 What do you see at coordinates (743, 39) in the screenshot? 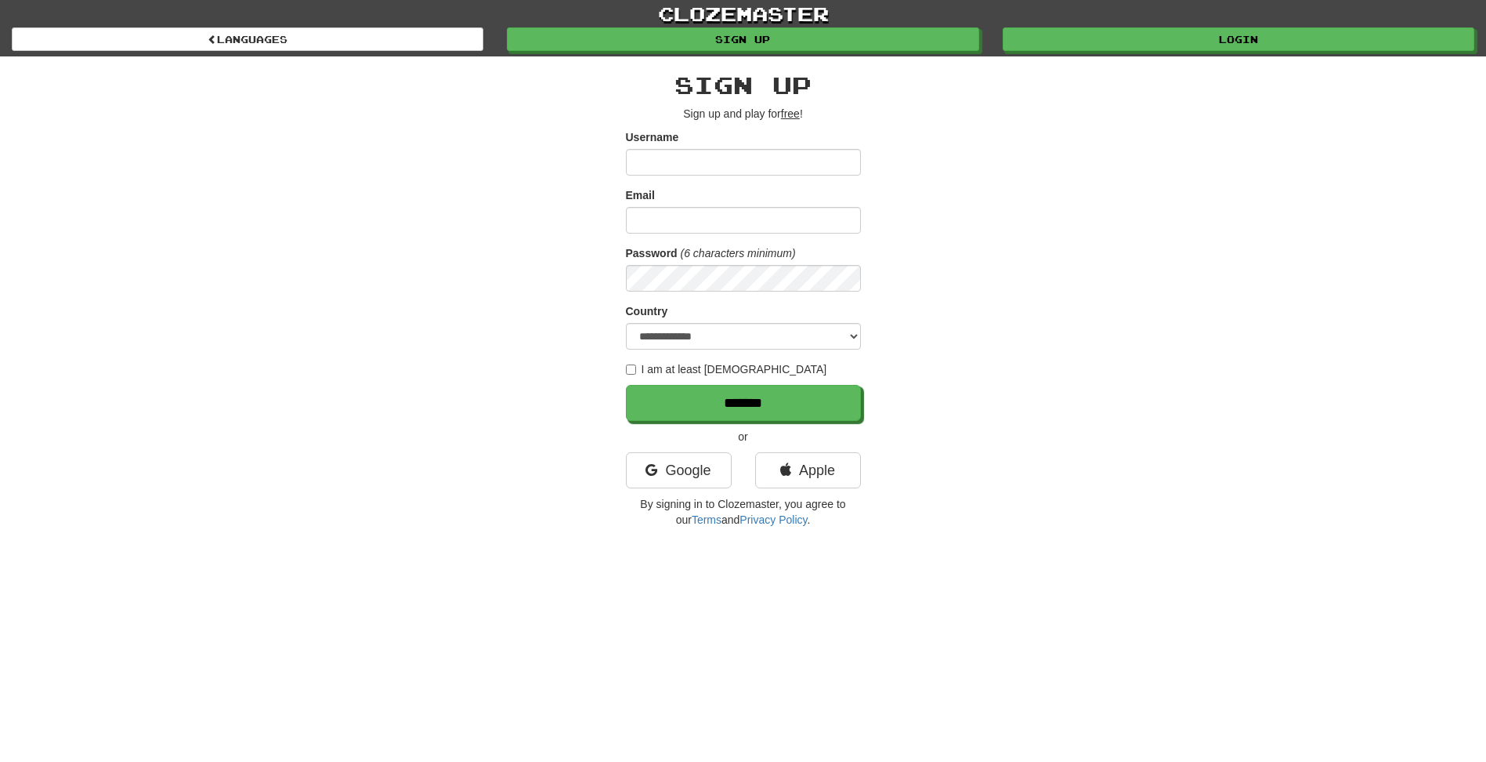
I see `a: Sign up` at bounding box center [743, 39].